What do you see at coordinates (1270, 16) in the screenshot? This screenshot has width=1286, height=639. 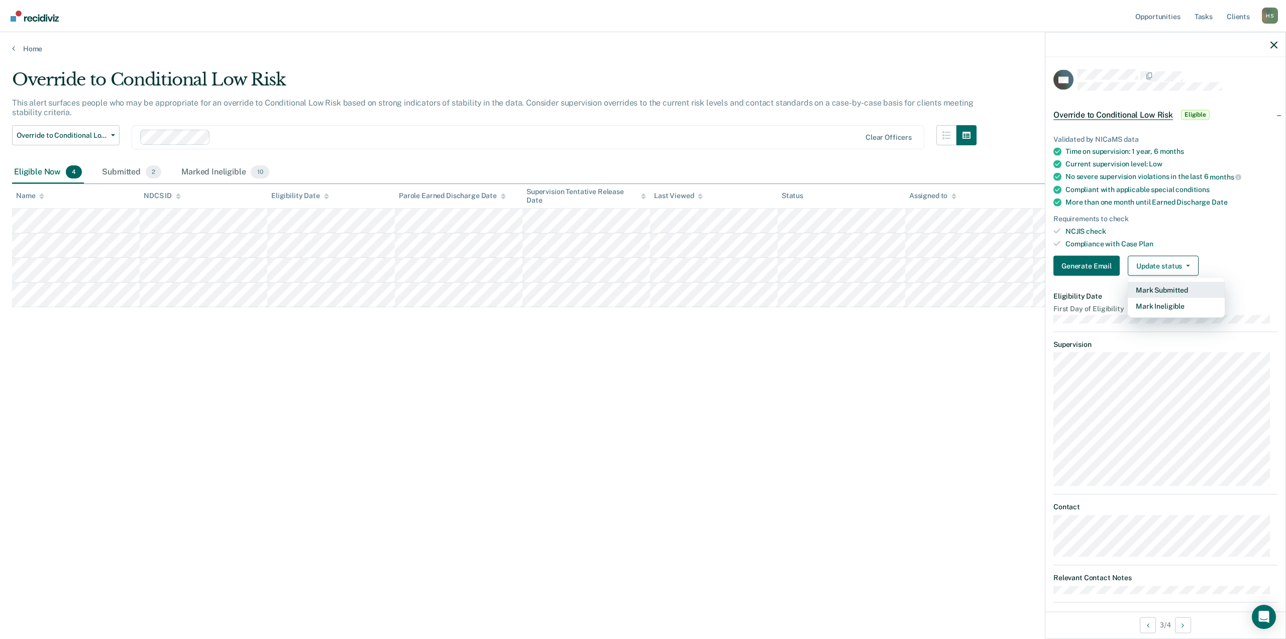 I see `div: H S` at bounding box center [1270, 16].